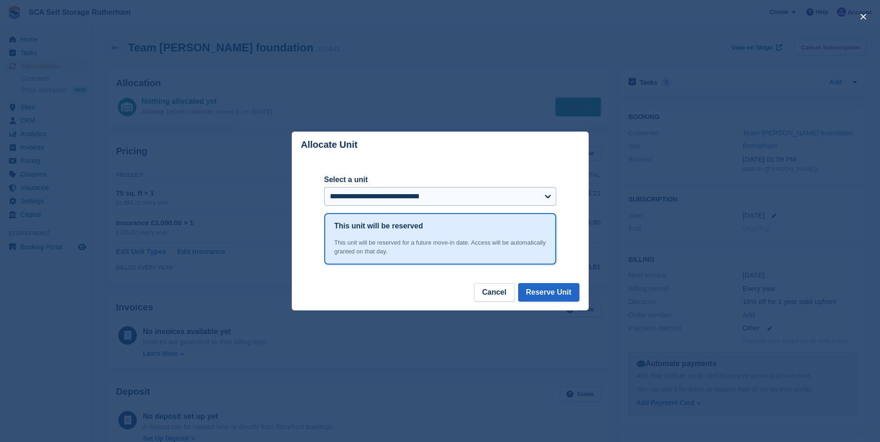  Describe the element at coordinates (378, 226) in the screenshot. I see `h1: This unit will be reserved` at that location.